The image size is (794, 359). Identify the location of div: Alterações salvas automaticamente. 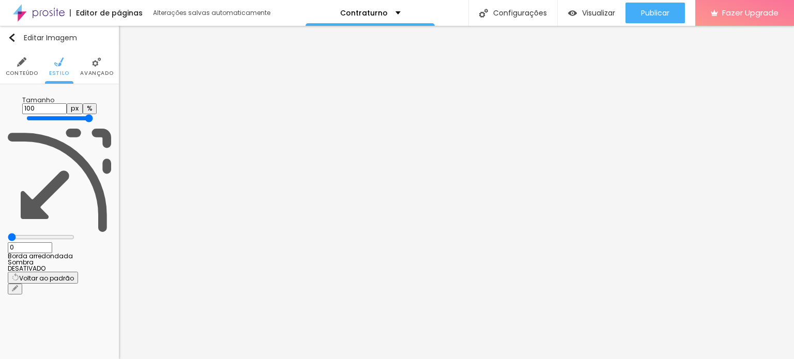
(213, 13).